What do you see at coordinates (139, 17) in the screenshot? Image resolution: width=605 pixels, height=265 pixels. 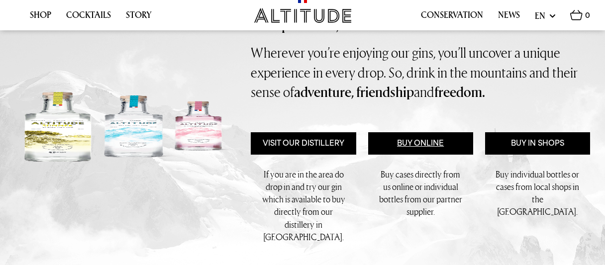 I see `a: Story` at bounding box center [139, 17].